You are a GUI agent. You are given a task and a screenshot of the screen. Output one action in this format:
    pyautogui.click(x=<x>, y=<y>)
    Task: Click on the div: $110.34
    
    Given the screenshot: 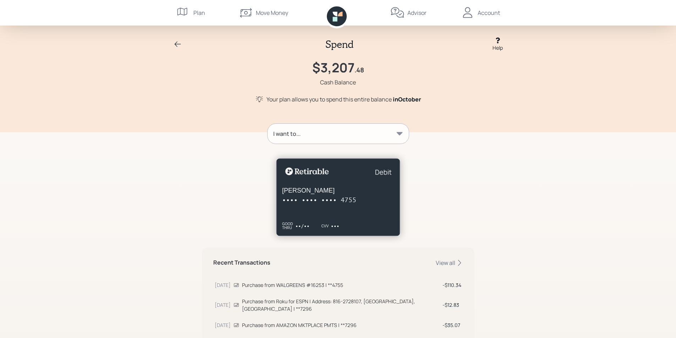 What is the action you would take?
    pyautogui.click(x=452, y=285)
    